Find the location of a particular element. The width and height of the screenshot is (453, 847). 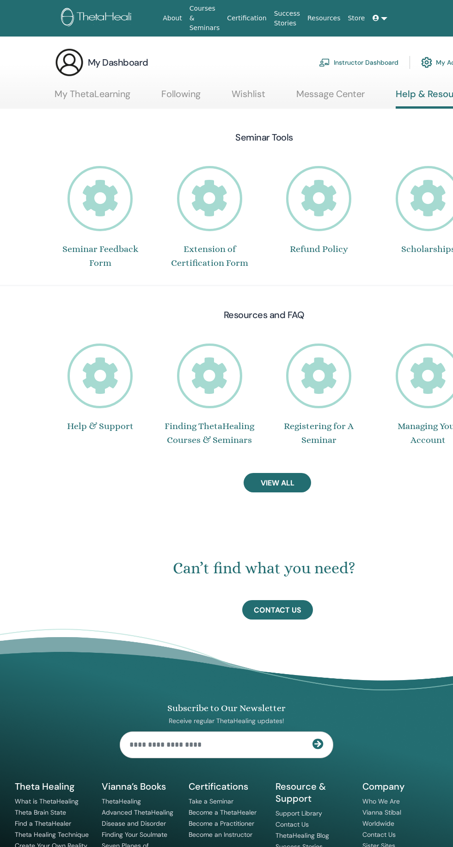

span: View All is located at coordinates (277, 483).